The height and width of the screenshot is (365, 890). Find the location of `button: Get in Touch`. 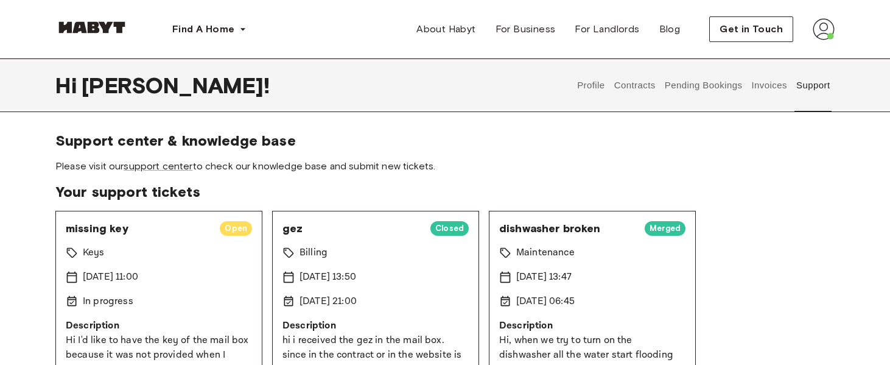

button: Get in Touch is located at coordinates (751, 29).